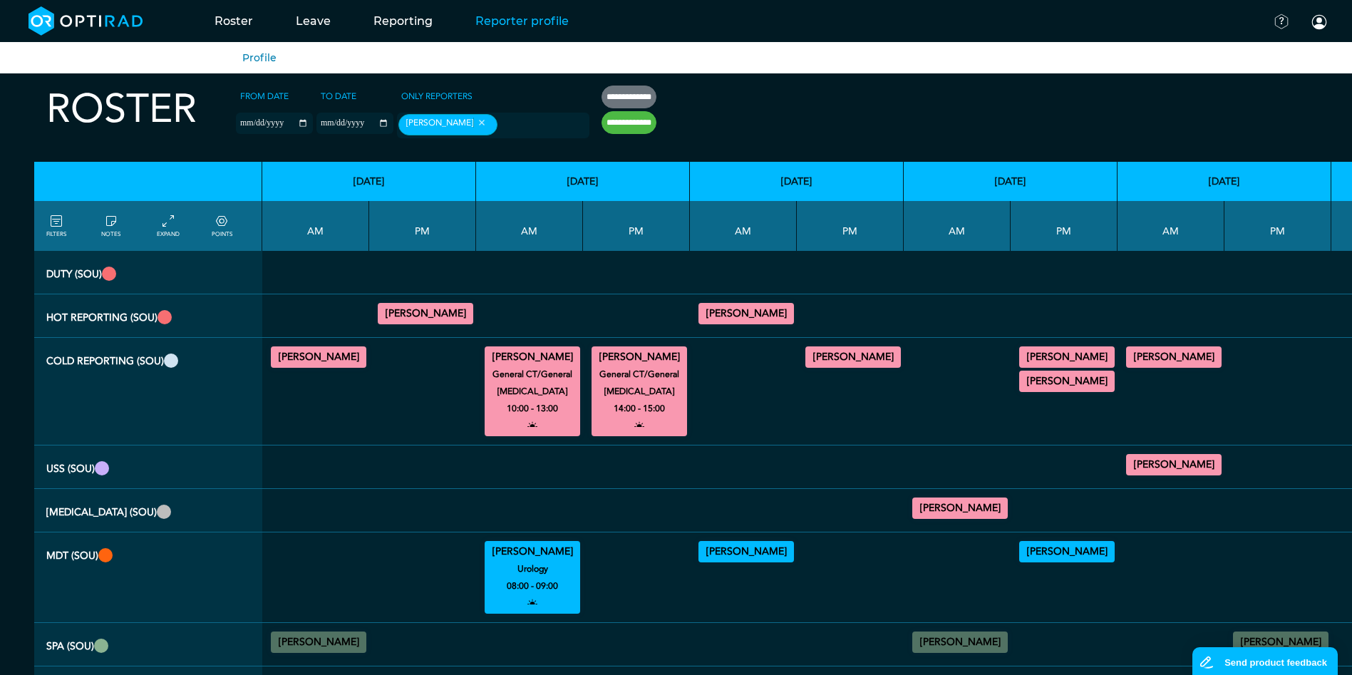 Image resolution: width=1352 pixels, height=675 pixels. Describe the element at coordinates (1067, 552) in the screenshot. I see `div: VSP 14:00 - 15:00` at that location.